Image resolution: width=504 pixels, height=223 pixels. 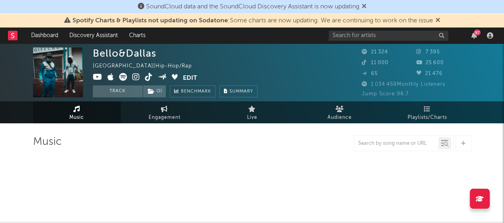 I want to click on a: Audience, so click(x=340, y=112).